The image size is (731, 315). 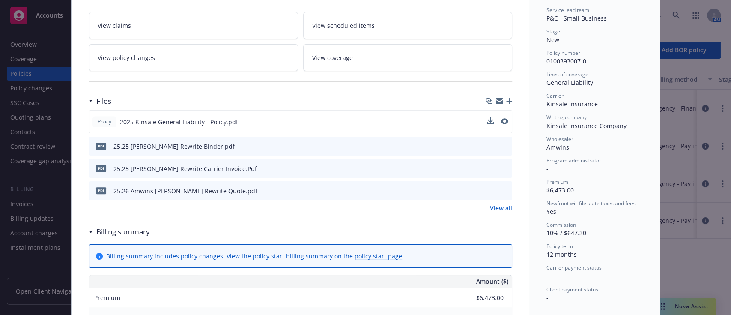 I want to click on span: Kinsale Insurance Company, so click(x=586, y=125).